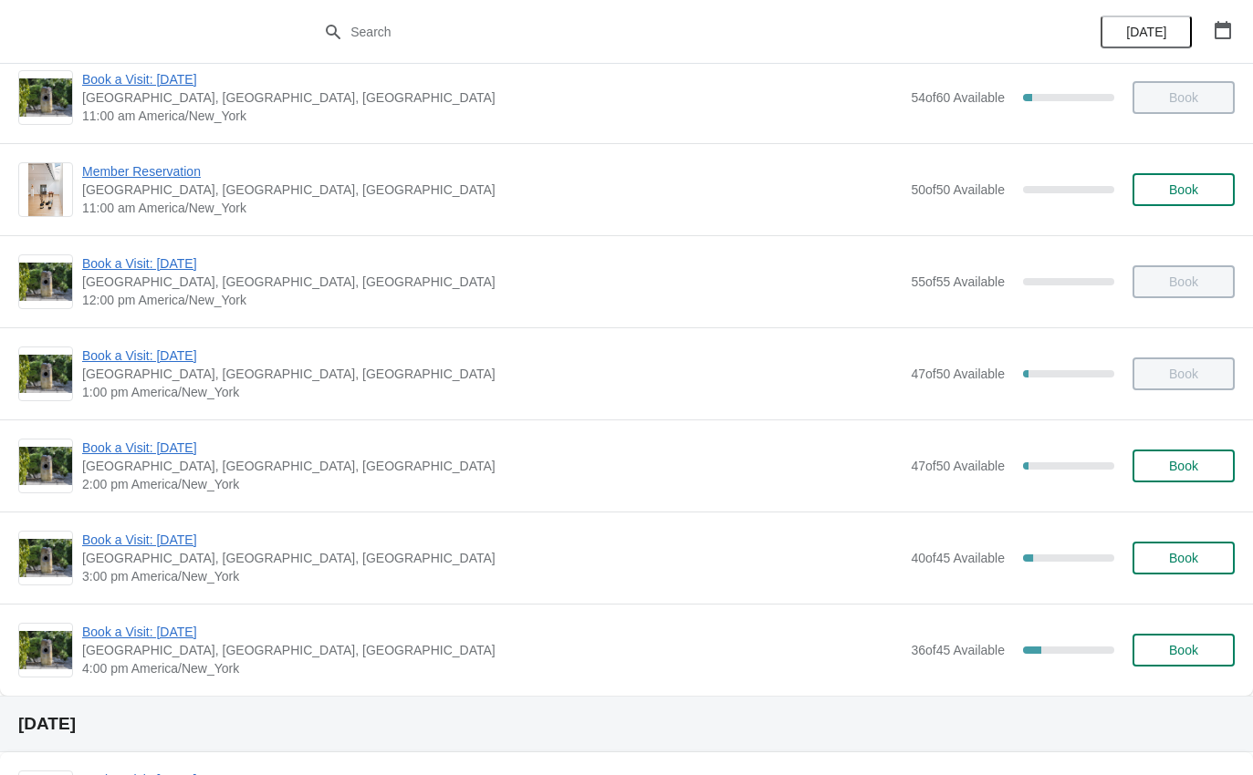 The image size is (1253, 775). What do you see at coordinates (46, 190) in the screenshot?
I see `img: Member Reservation | The Noguchi Museum, 33rd Road, Queens, NY, USA | 11:00 am America/New_York` at bounding box center [46, 190].